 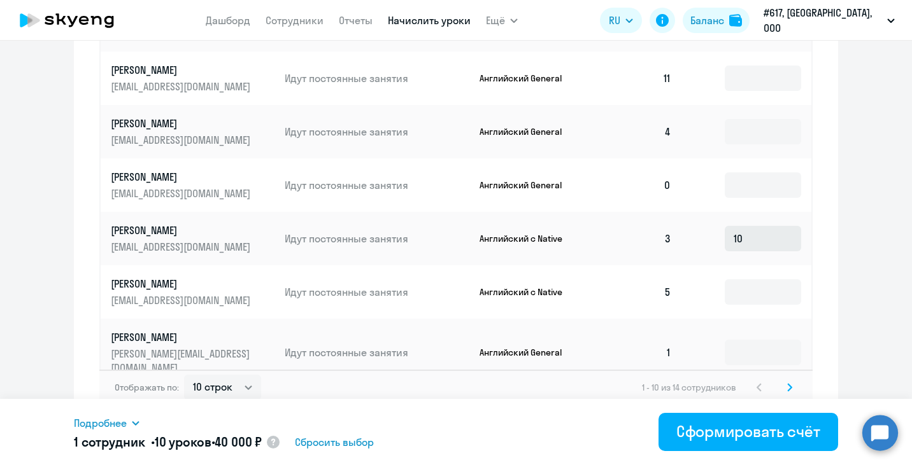 What do you see at coordinates (495, 20) in the screenshot?
I see `span: Ещё` at bounding box center [495, 20].